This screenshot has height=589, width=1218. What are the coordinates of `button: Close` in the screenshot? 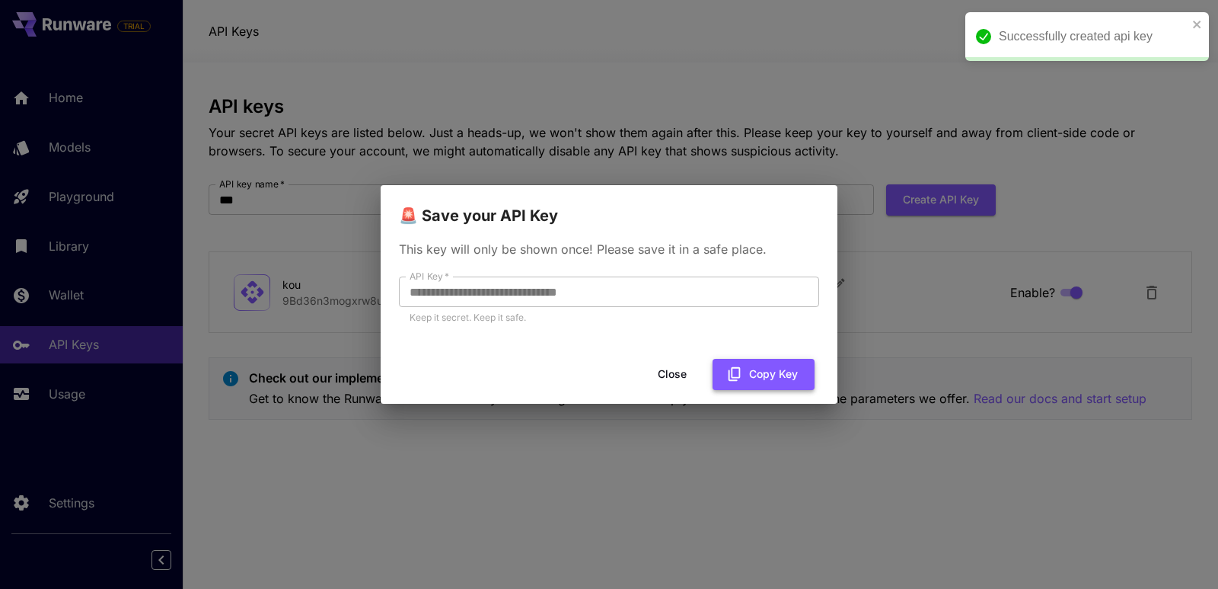 It's located at (672, 374).